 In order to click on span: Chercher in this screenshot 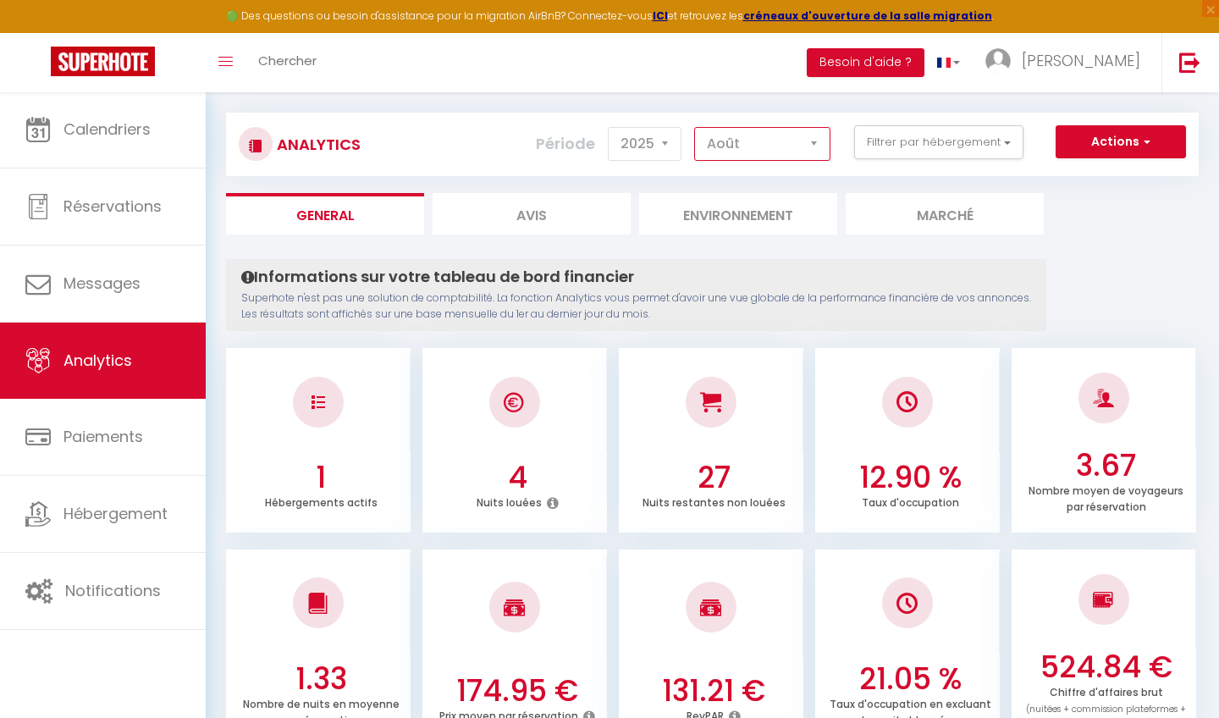, I will do `click(287, 60)`.